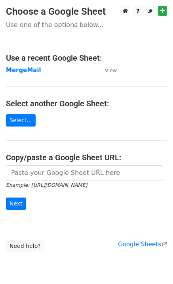 The image size is (173, 284). Describe the element at coordinates (87, 104) in the screenshot. I see `h4: Select another Google Sheet:` at that location.